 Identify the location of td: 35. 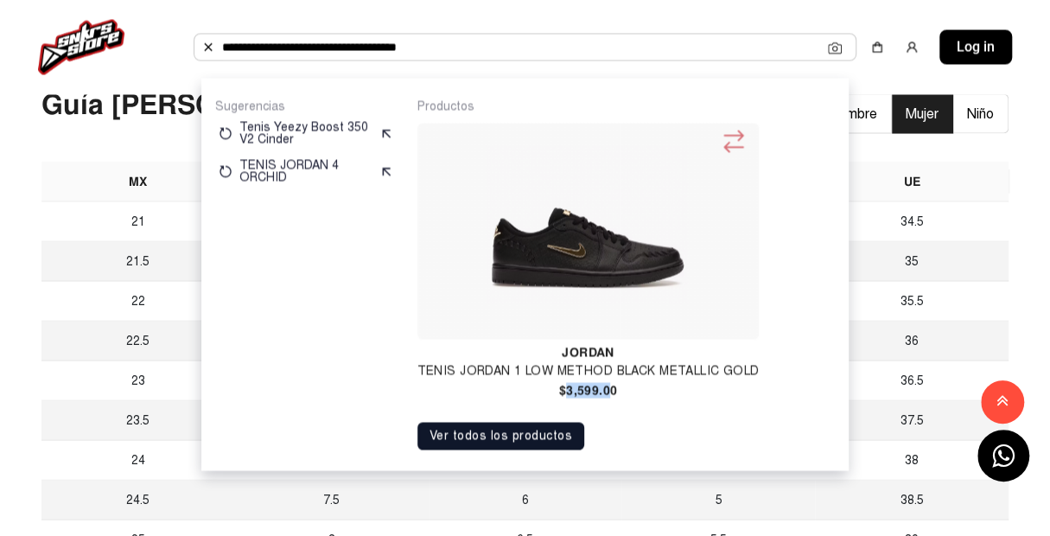
(911, 261).